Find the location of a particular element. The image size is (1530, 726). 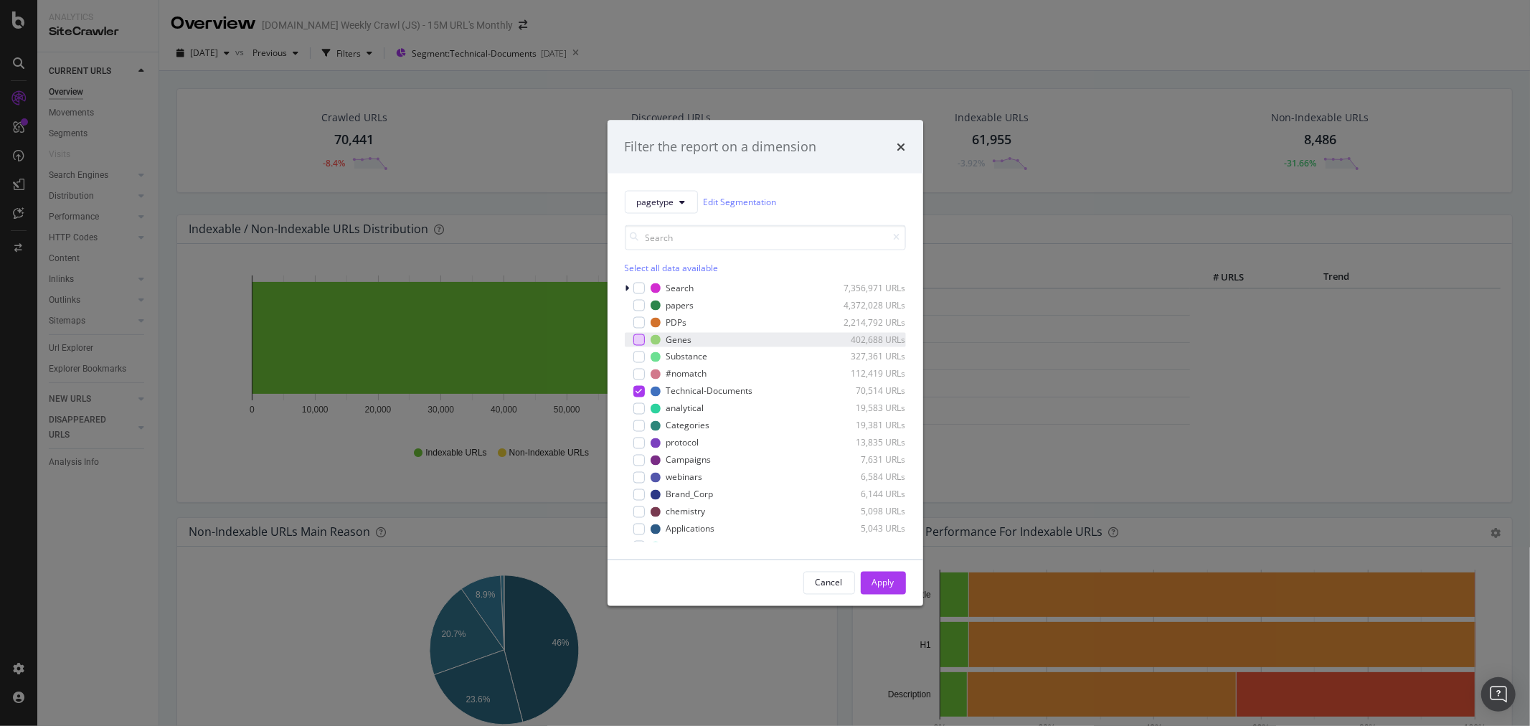

div: Technical-Documents is located at coordinates (710, 391).